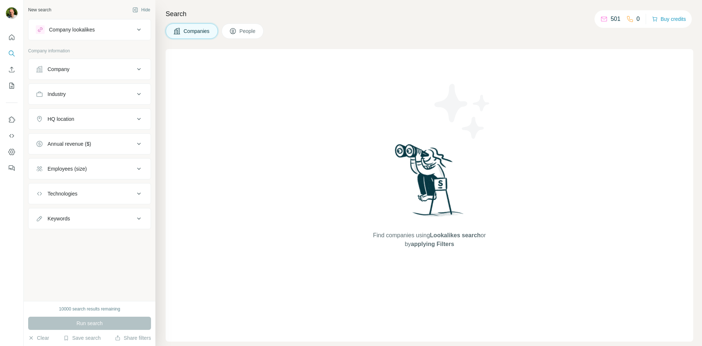 Image resolution: width=702 pixels, height=346 pixels. Describe the element at coordinates (90, 51) in the screenshot. I see `p: Company information` at that location.